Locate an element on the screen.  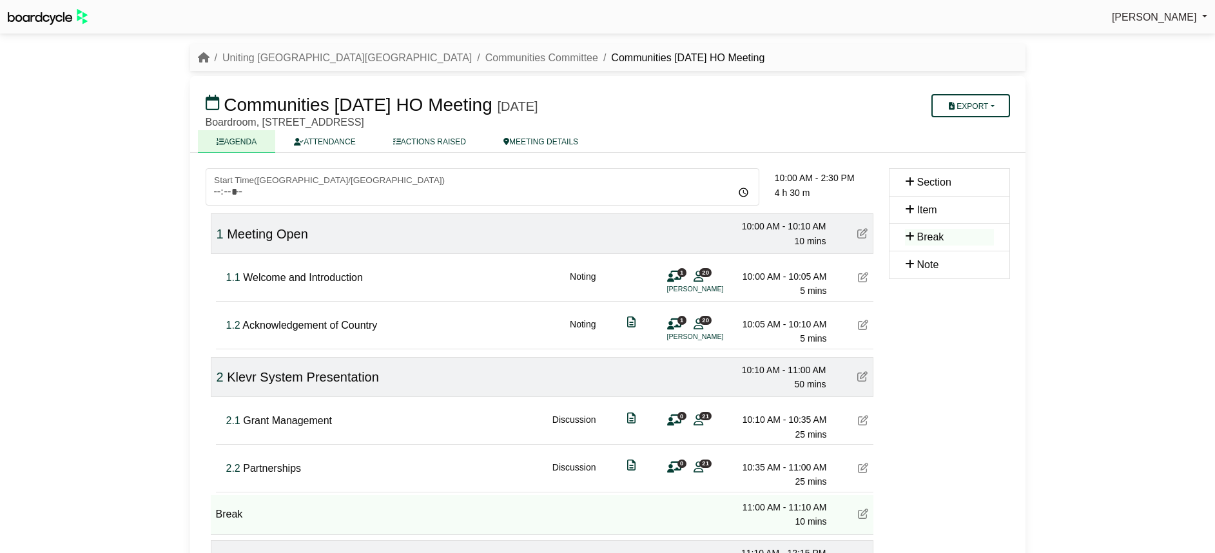
span: Item is located at coordinates (927, 209).